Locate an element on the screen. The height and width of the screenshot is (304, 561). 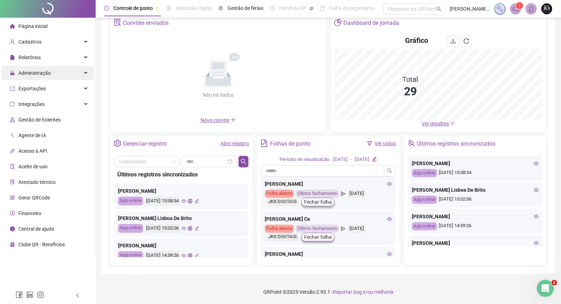
span: Cadastros is located at coordinates (30, 42).